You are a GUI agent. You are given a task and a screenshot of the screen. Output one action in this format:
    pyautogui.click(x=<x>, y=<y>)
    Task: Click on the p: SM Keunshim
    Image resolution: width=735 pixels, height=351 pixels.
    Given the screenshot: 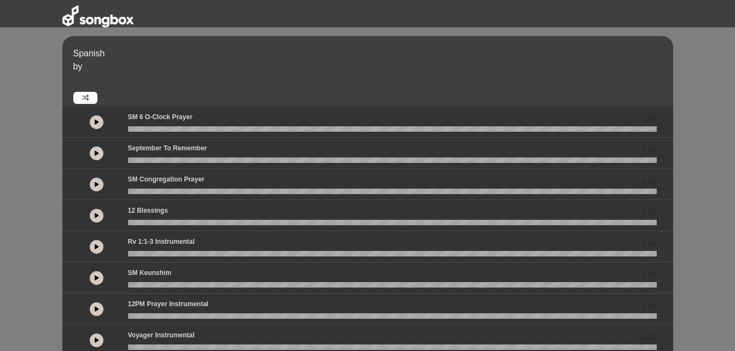 What is the action you would take?
    pyautogui.click(x=149, y=273)
    